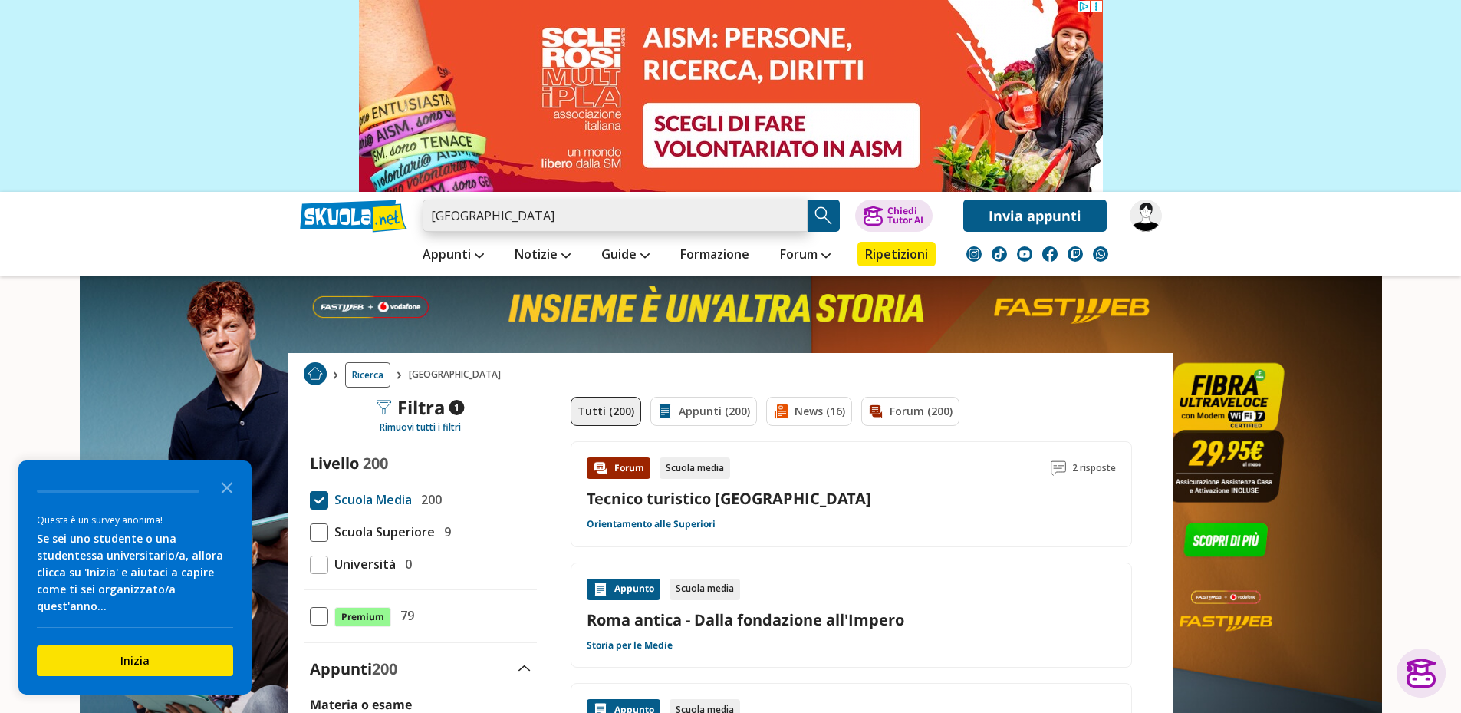 This screenshot has height=713, width=1461. I want to click on a: Appunti (200), so click(704, 411).